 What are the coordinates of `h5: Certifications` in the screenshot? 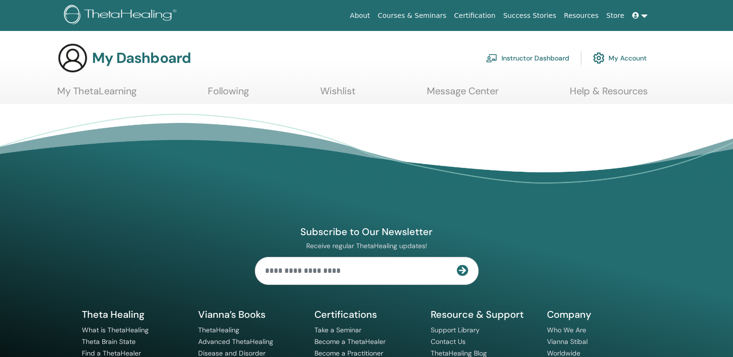 It's located at (367, 315).